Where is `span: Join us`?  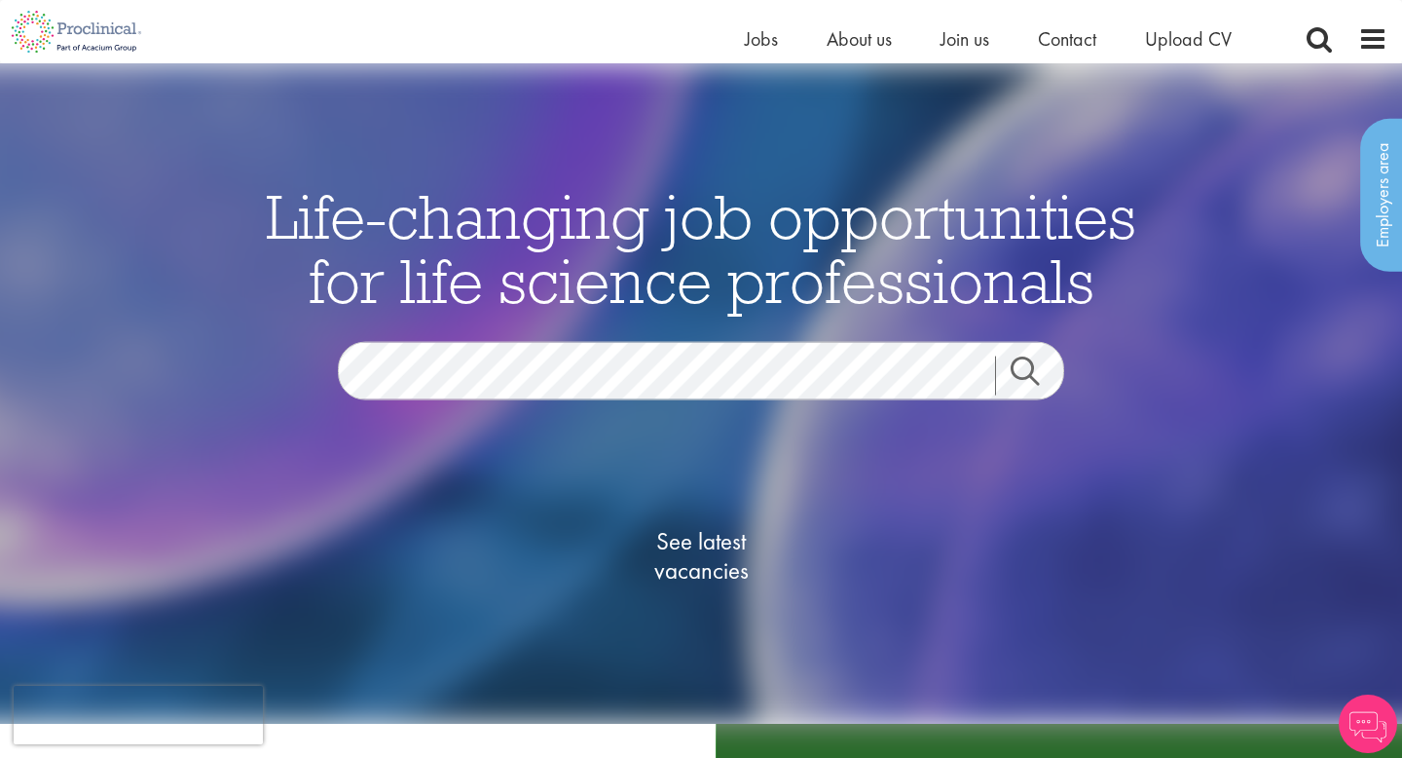
span: Join us is located at coordinates (965, 39).